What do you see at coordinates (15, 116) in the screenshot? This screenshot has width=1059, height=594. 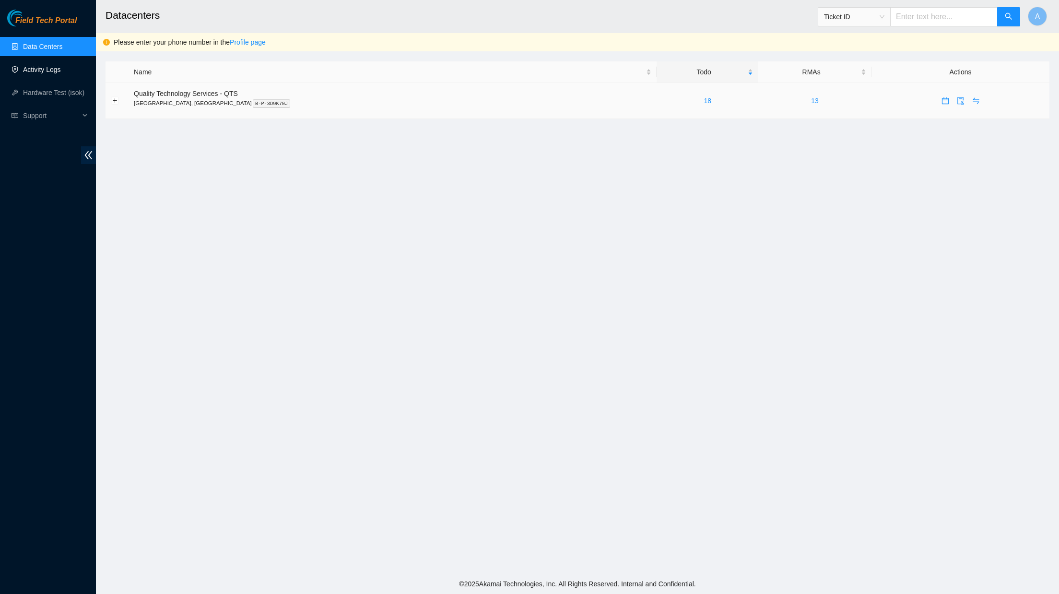 I see `span: read` at bounding box center [15, 116].